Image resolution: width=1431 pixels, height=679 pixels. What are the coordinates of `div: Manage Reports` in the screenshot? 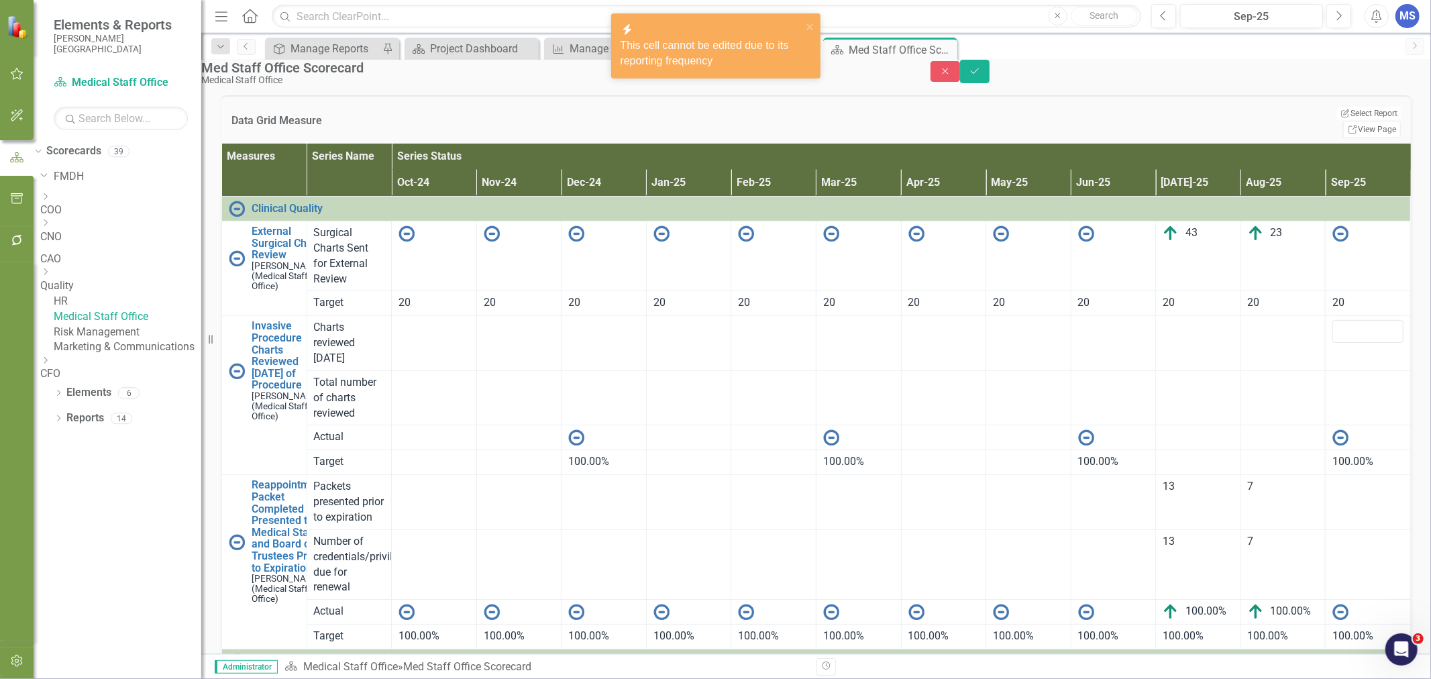 It's located at (335, 48).